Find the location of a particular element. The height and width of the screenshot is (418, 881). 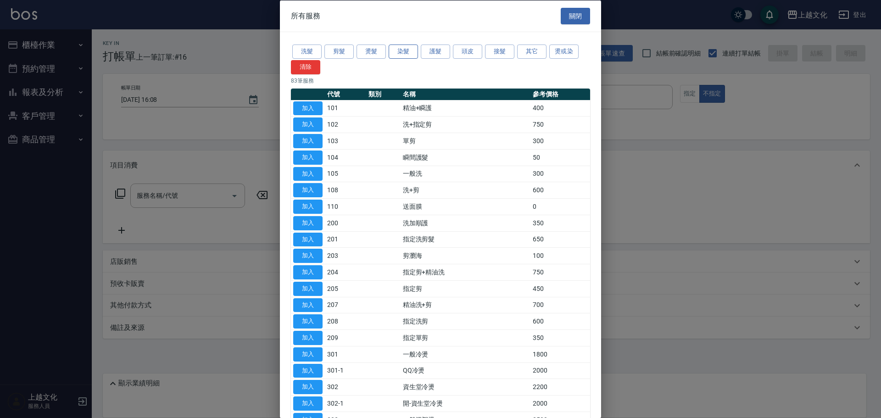

td: 103 is located at coordinates (346, 141).